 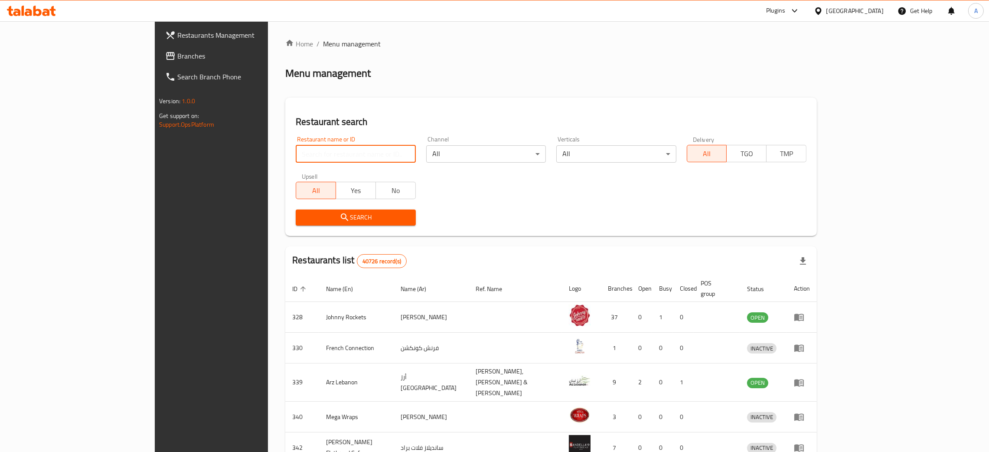 I want to click on button: Search, so click(x=356, y=217).